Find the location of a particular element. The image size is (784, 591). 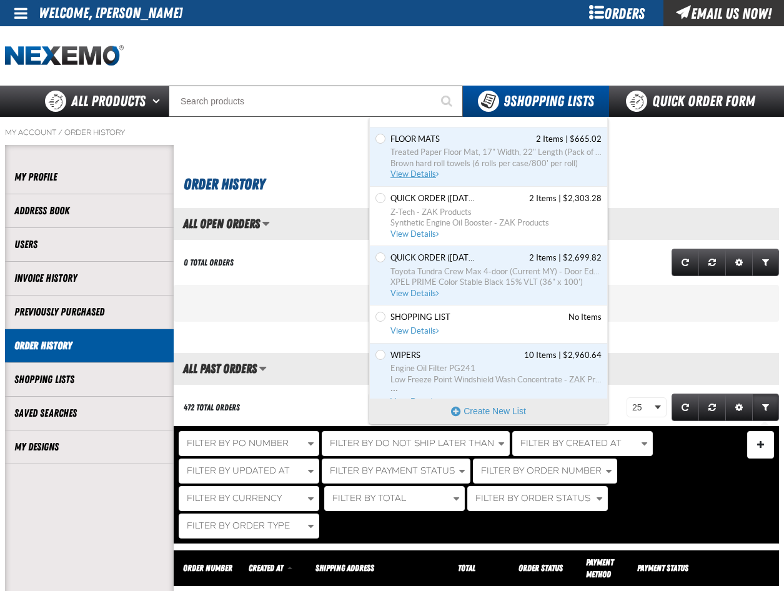

button: Manage grid views. Current view is All Past Orders is located at coordinates (262, 369).